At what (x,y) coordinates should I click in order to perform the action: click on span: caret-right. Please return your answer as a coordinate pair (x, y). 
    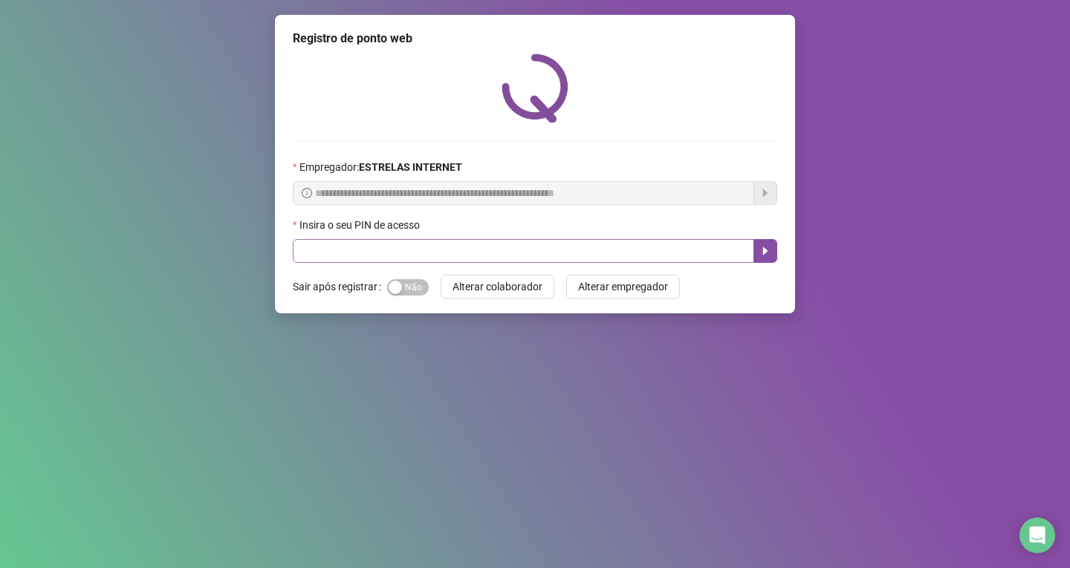
    Looking at the image, I should click on (765, 251).